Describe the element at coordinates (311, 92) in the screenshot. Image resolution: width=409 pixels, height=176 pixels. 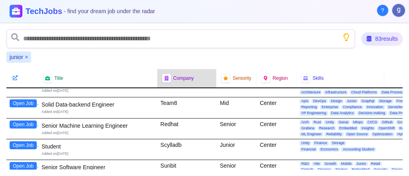
I see `span: Architecture` at that location.